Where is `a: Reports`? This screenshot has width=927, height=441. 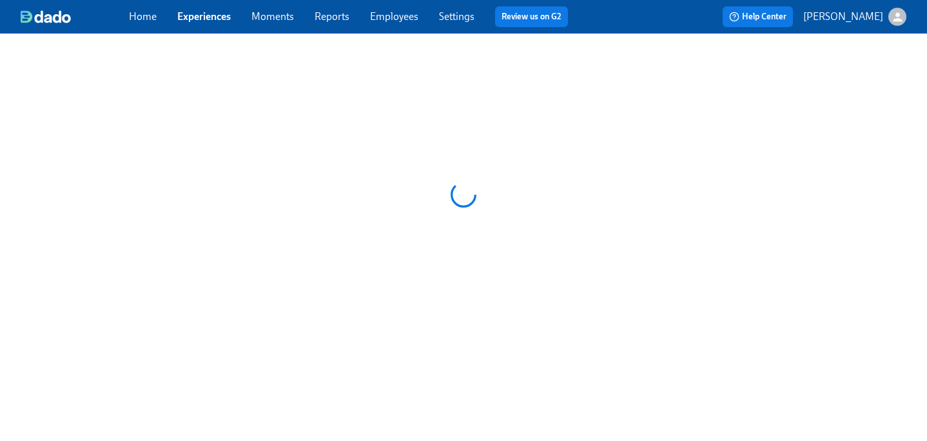 a: Reports is located at coordinates (332, 16).